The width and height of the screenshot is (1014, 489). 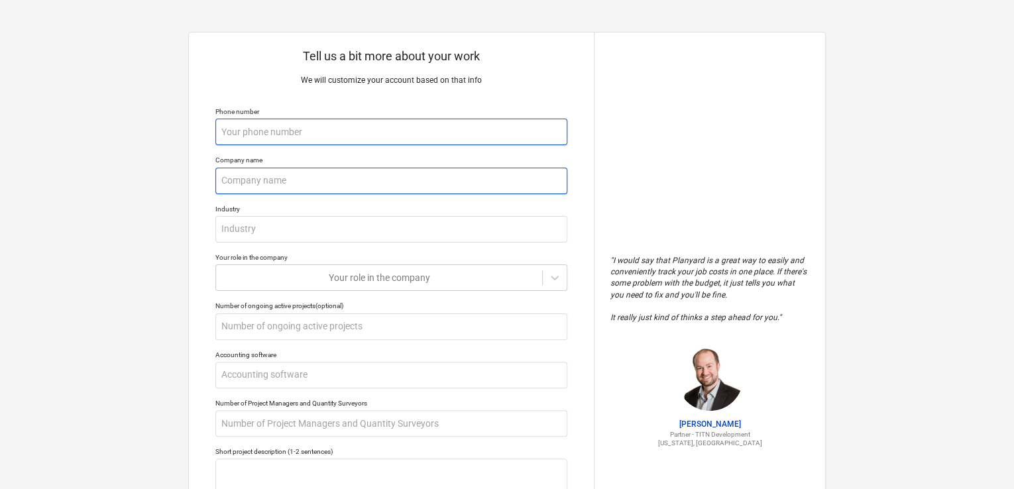 I want to click on div: أداة الدردشة, so click(x=980, y=457).